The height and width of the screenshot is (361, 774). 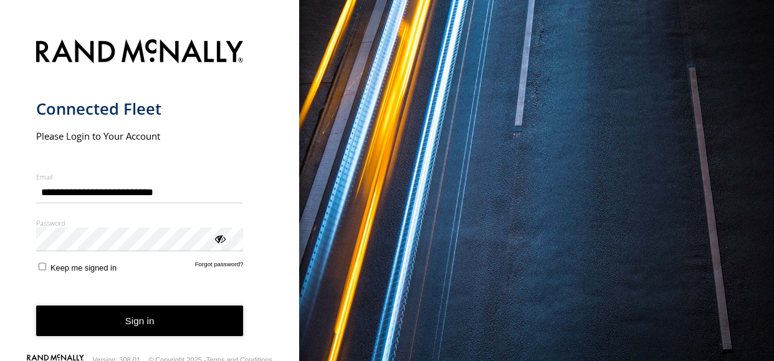 What do you see at coordinates (140, 136) in the screenshot?
I see `h2: Please Login to Your Account` at bounding box center [140, 136].